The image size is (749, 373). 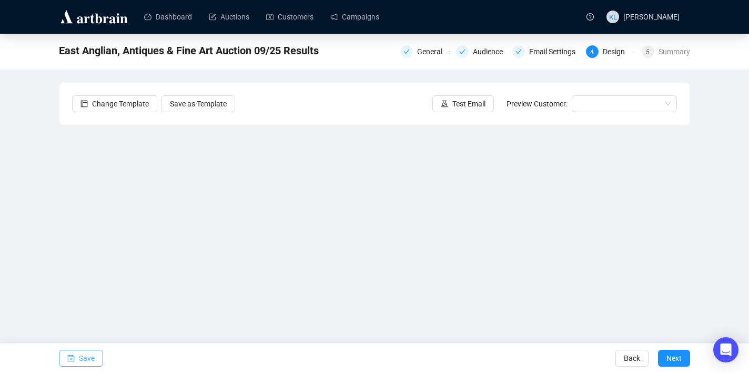 I want to click on span: experiment, so click(x=445, y=104).